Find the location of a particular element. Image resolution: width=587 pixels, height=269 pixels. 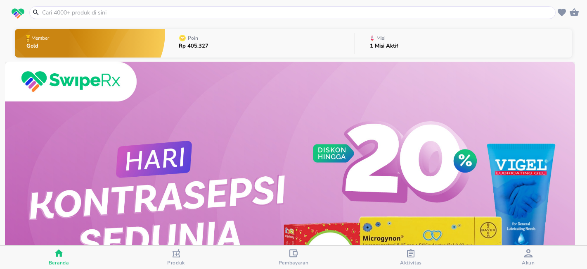

p: 1 Misi Aktif is located at coordinates (384, 46).